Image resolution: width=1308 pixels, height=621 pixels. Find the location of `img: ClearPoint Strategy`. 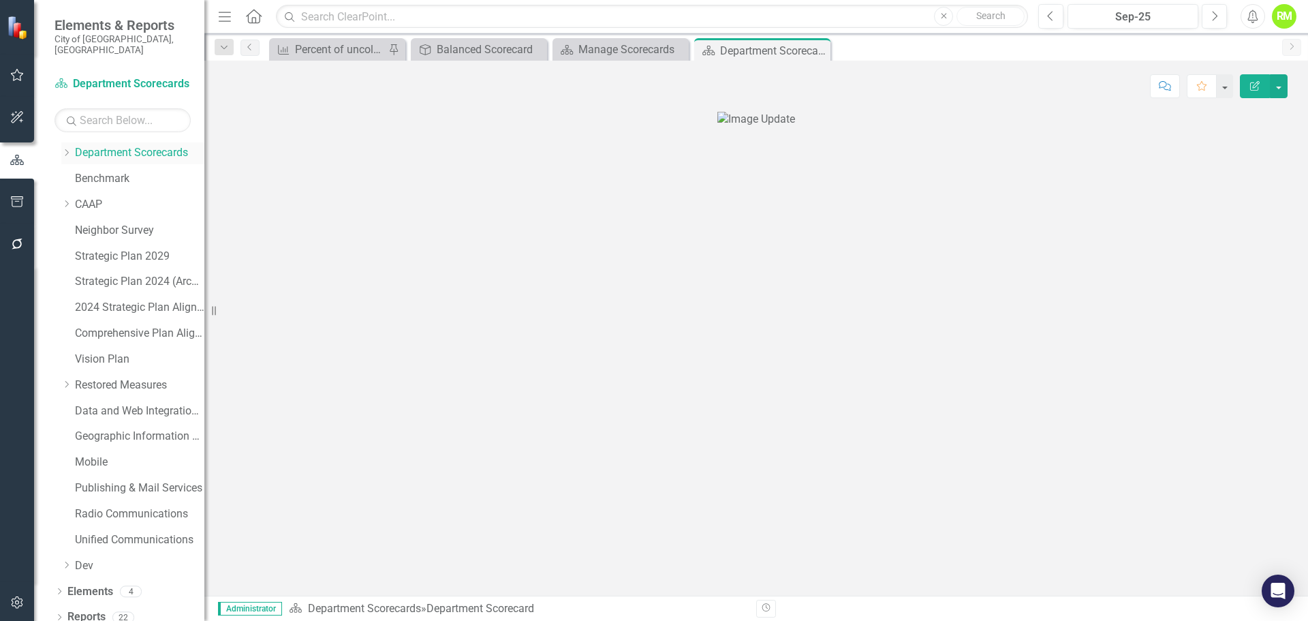

img: ClearPoint Strategy is located at coordinates (19, 27).